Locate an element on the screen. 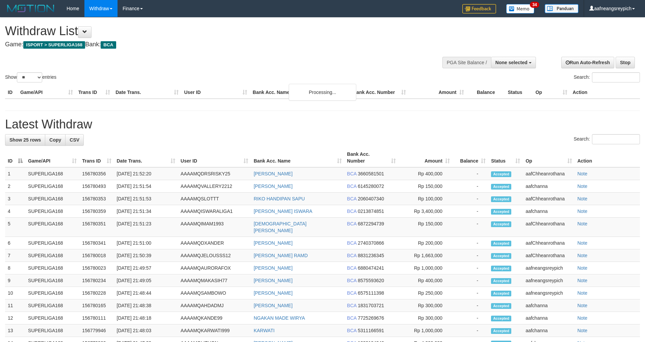  td: AAAAMQKANDE99 is located at coordinates (215, 318).